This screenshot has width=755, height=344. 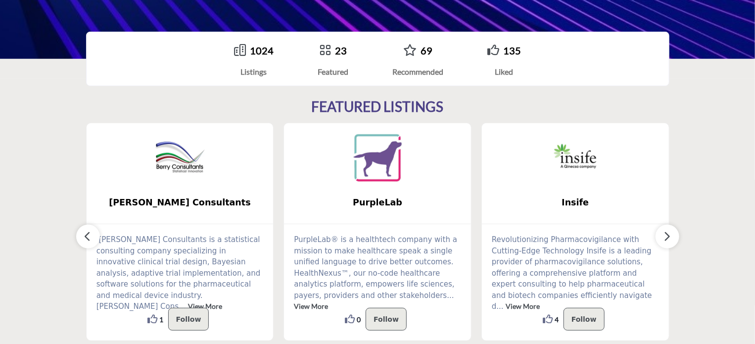 What do you see at coordinates (410, 50) in the screenshot?
I see `a: Go to Recommended` at bounding box center [410, 50].